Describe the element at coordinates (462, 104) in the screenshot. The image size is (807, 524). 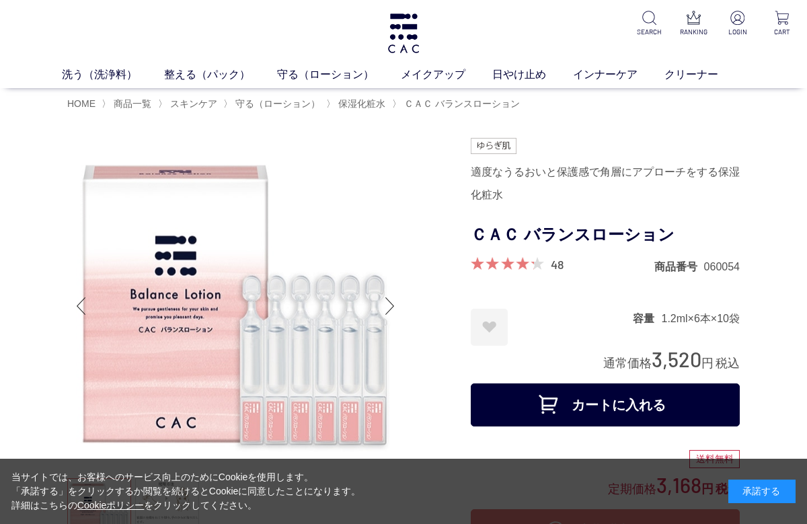
I see `span: ＣＡＣ バランスローション` at that location.